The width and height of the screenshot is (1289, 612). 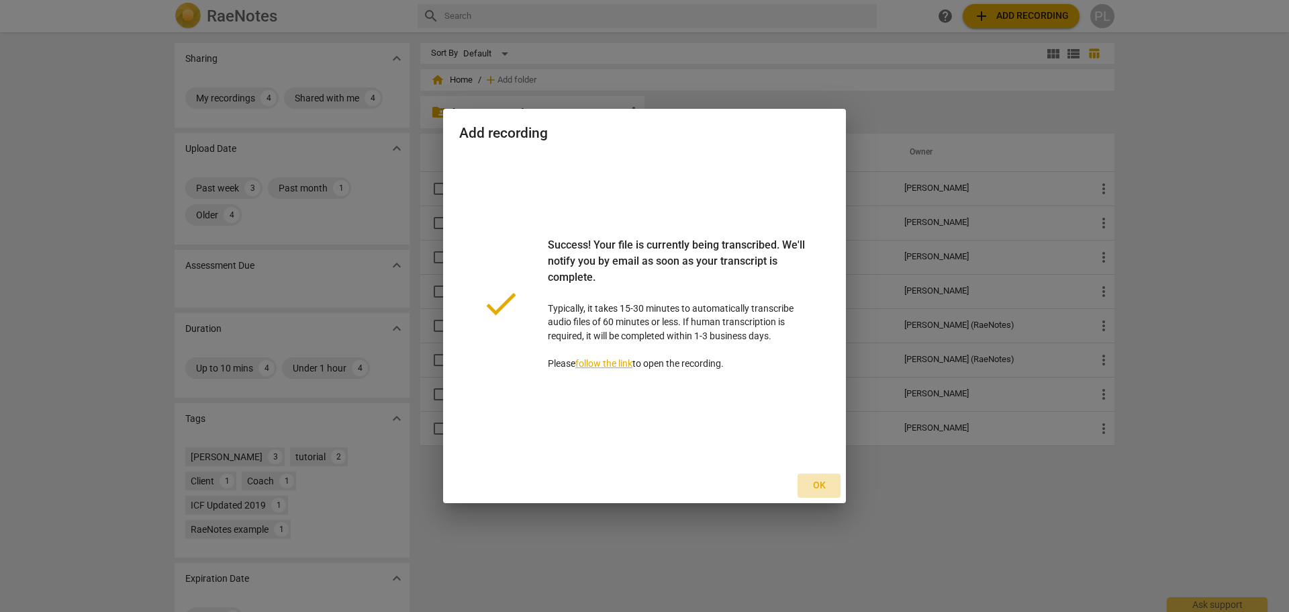 I want to click on h2: Add recording, so click(x=645, y=133).